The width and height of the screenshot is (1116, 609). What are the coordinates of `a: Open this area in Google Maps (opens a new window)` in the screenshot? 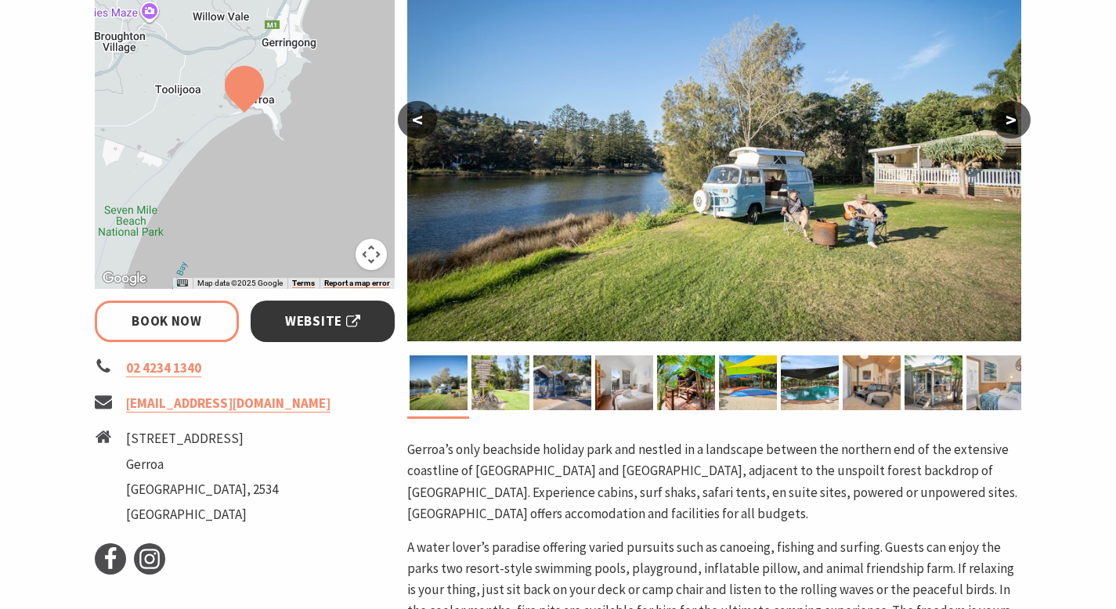 It's located at (124, 279).